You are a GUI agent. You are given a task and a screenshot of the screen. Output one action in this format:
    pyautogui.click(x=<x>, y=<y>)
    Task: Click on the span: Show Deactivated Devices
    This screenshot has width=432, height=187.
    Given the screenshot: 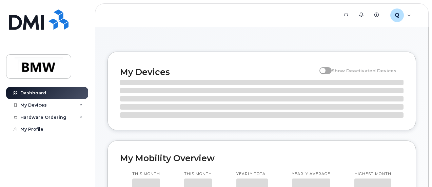 What is the action you would take?
    pyautogui.click(x=364, y=71)
    